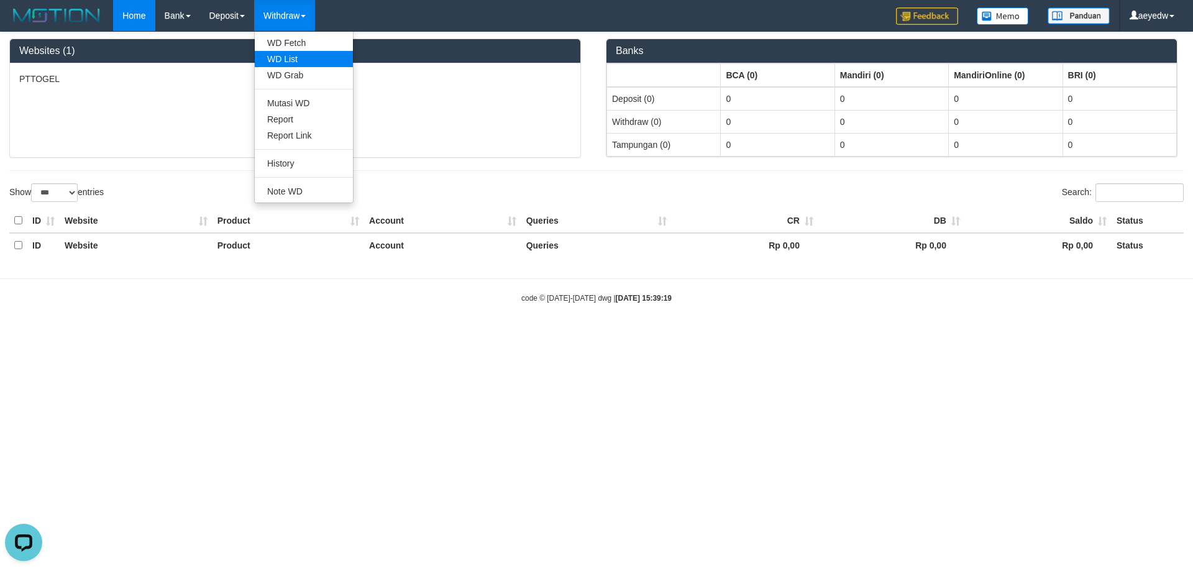 This screenshot has width=1193, height=571. Describe the element at coordinates (892, 221) in the screenshot. I see `th: DB` at that location.